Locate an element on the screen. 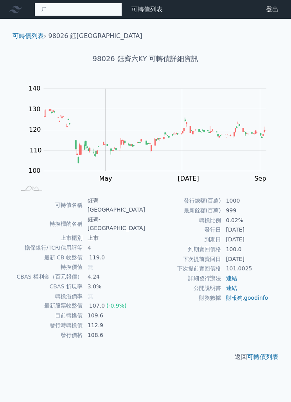 This screenshot has width=291, height=402. tspan: 100 is located at coordinates (34, 170).